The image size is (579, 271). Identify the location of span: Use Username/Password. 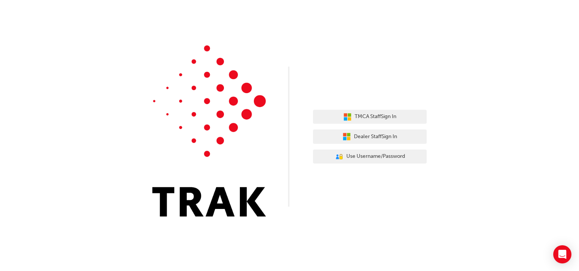
(376, 157).